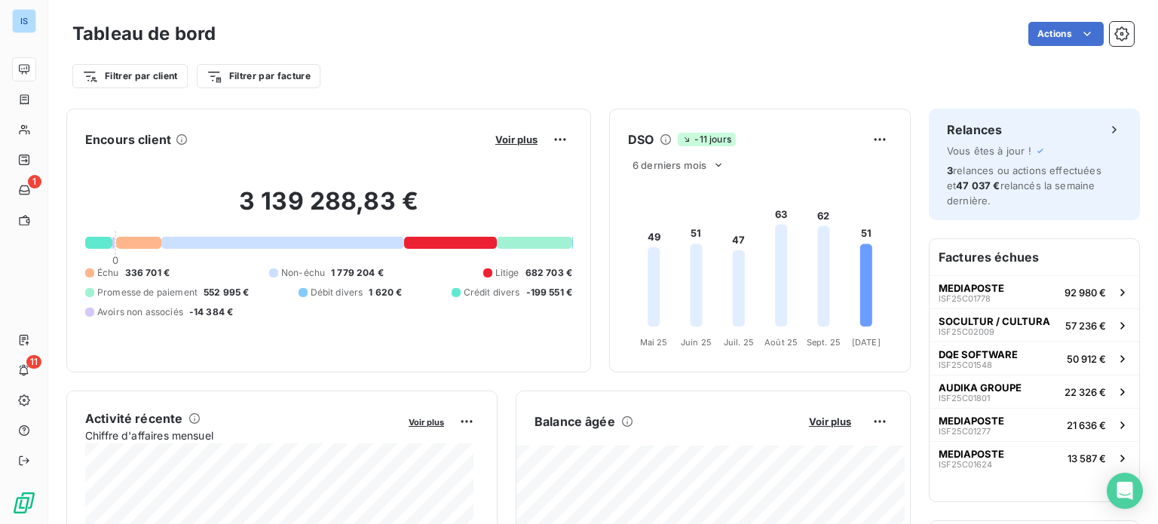 The width and height of the screenshot is (1158, 524). Describe the element at coordinates (965, 465) in the screenshot. I see `span: ISF25C01624` at that location.